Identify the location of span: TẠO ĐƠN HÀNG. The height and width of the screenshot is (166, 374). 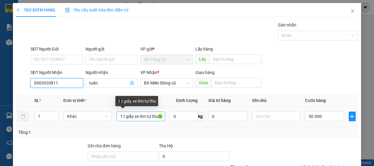
(36, 10).